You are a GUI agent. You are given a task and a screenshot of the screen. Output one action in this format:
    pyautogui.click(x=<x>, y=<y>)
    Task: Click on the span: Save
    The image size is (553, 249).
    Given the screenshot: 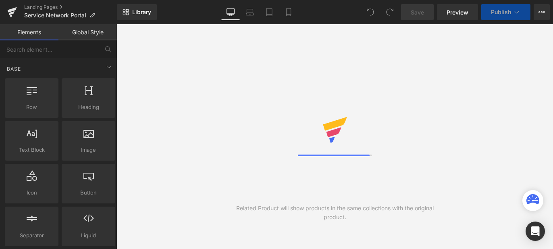 What is the action you would take?
    pyautogui.click(x=417, y=12)
    